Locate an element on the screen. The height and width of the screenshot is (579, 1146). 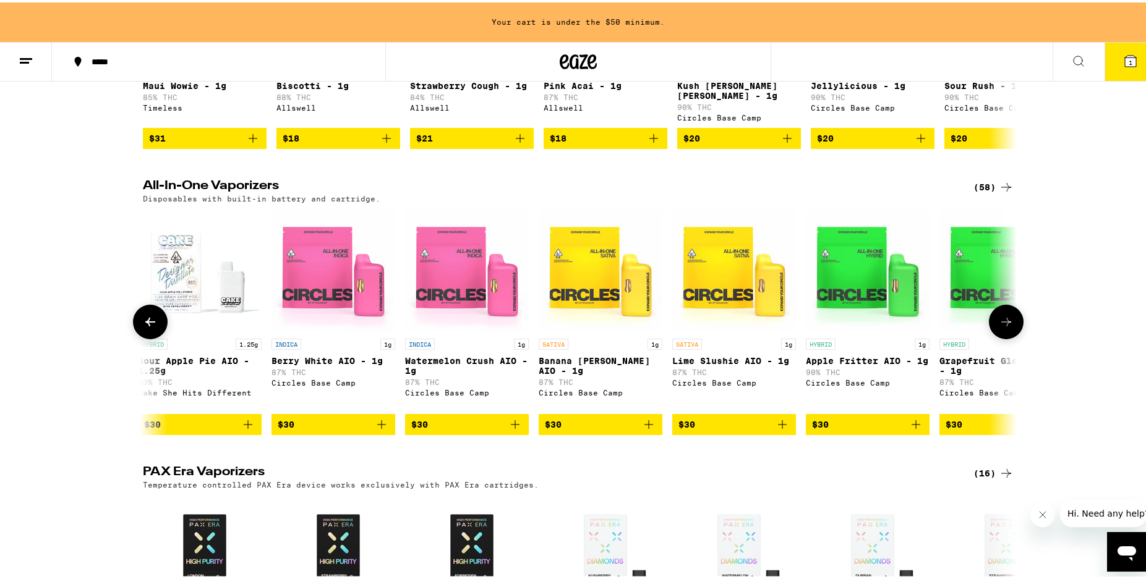
div: Timeless is located at coordinates (205, 105).